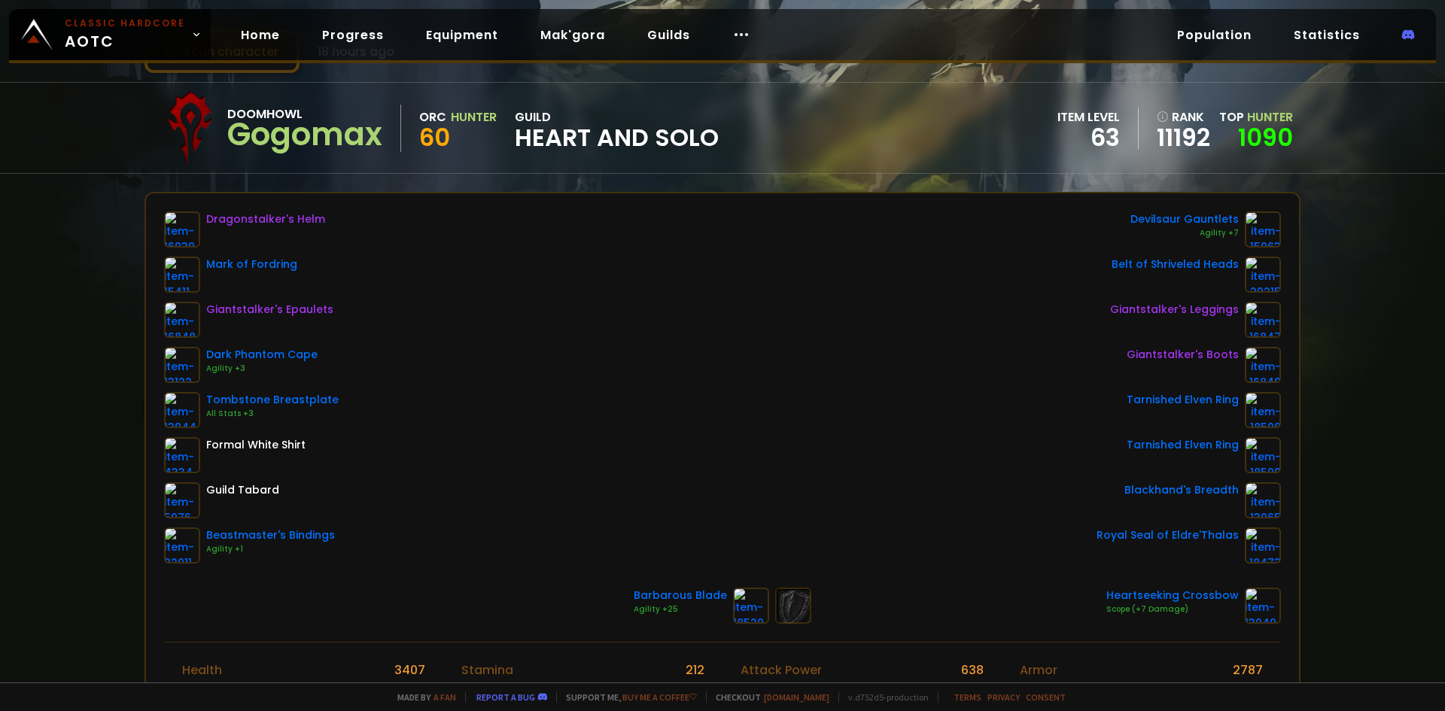  I want to click on div: Orc, so click(433, 117).